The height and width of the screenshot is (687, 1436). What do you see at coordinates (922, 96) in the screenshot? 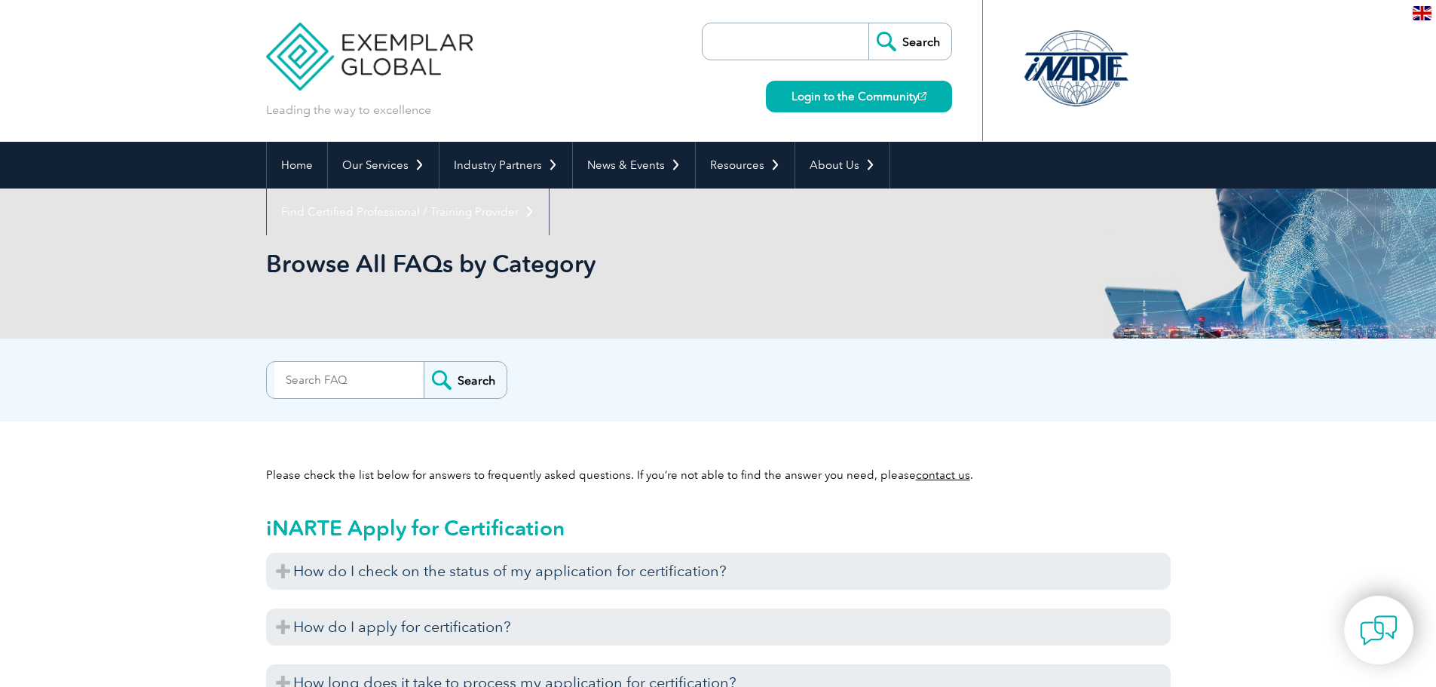
I see `img: open_square.png` at bounding box center [922, 96].